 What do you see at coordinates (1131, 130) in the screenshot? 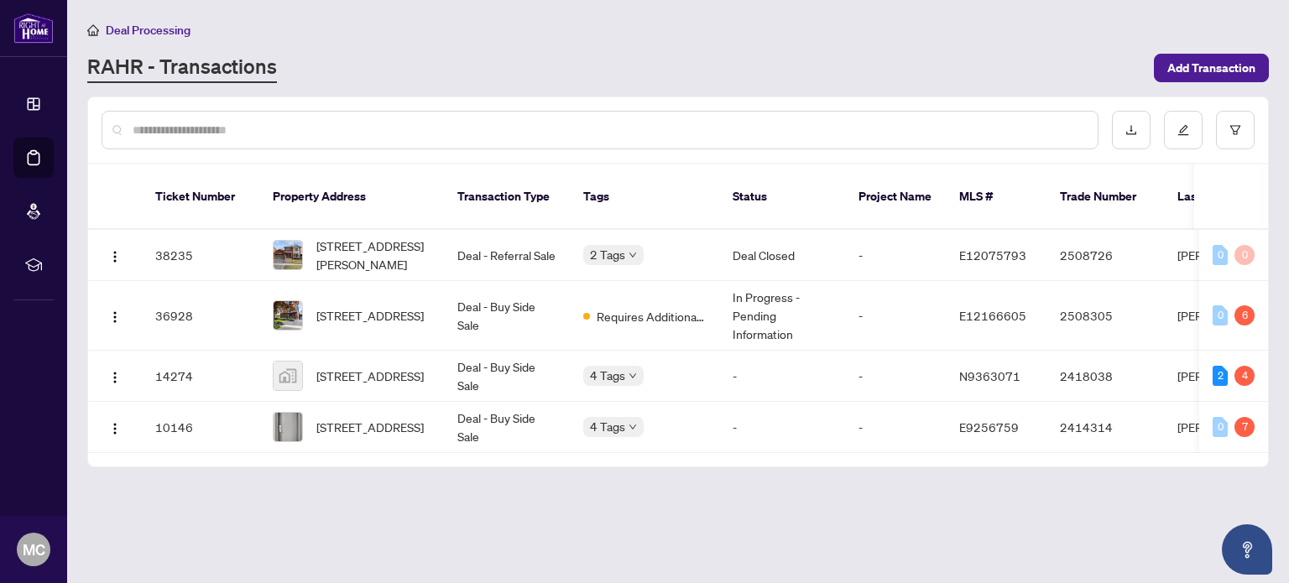
I see `span: download` at bounding box center [1131, 130].